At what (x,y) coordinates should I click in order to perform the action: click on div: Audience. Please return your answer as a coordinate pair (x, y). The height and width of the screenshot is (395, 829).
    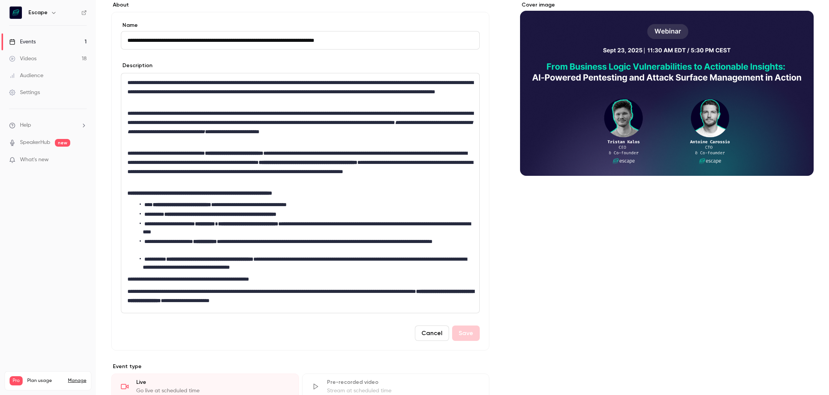
    Looking at the image, I should click on (26, 76).